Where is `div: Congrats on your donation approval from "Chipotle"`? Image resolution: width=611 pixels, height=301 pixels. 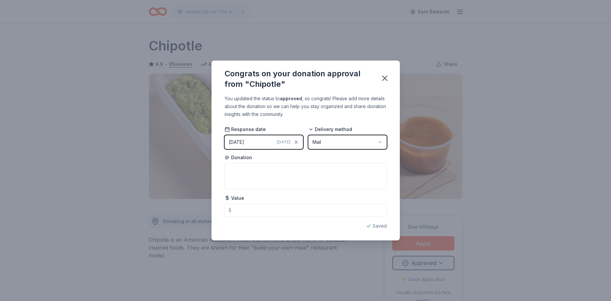
div: Congrats on your donation approval from "Chipotle" is located at coordinates (299, 79).